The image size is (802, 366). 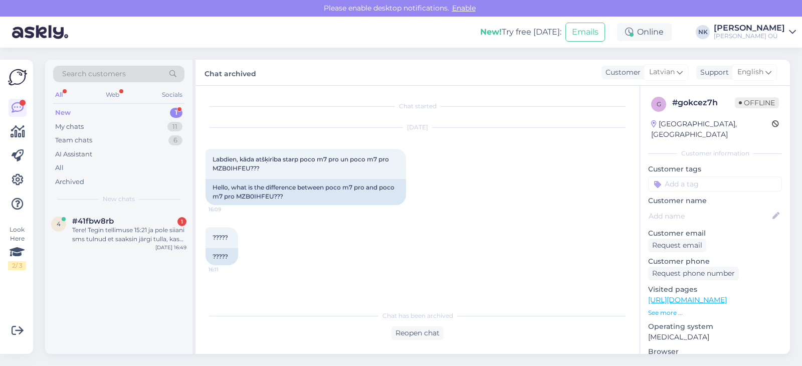 I want to click on div: AI Assistant, so click(x=74, y=154).